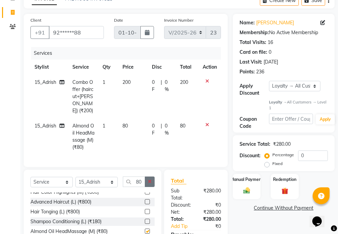 The width and height of the screenshot is (338, 234). What do you see at coordinates (285, 191) in the screenshot?
I see `img: _gift.svg` at bounding box center [285, 191].